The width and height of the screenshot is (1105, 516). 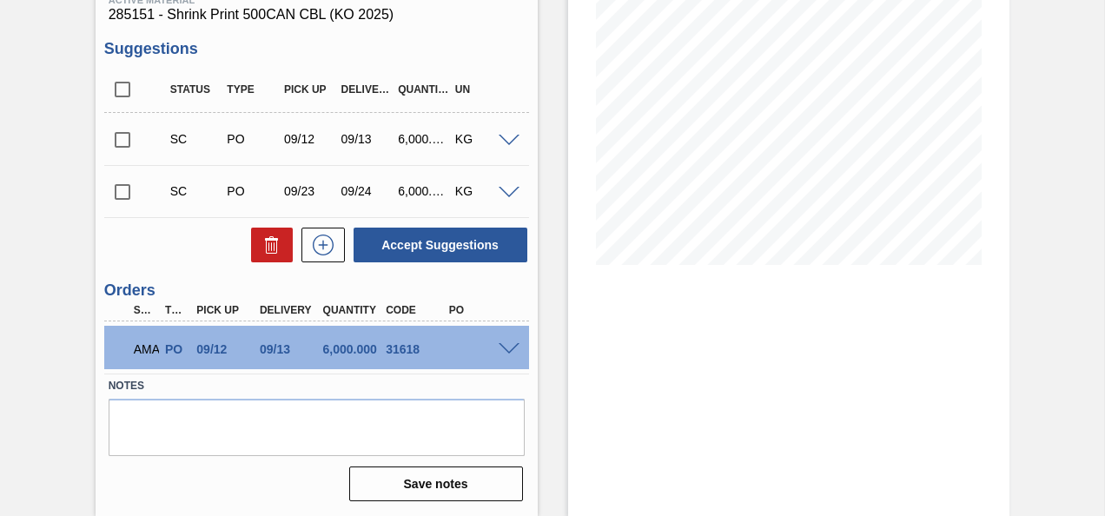 I want to click on div: Status, so click(x=196, y=90).